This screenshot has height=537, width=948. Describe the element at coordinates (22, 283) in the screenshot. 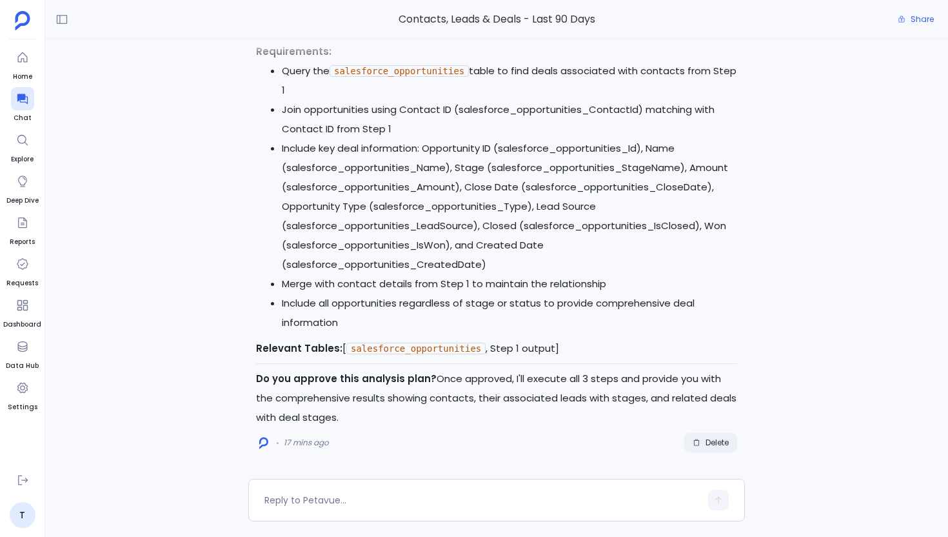

I see `span: Requests` at that location.